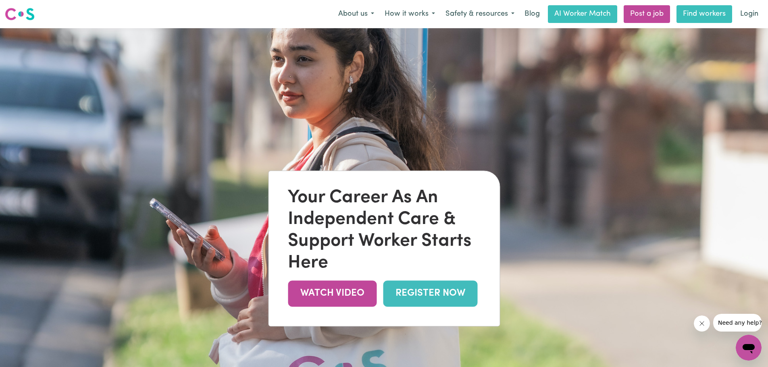 This screenshot has width=768, height=367. What do you see at coordinates (480, 14) in the screenshot?
I see `button: Safety & resources` at bounding box center [480, 14].